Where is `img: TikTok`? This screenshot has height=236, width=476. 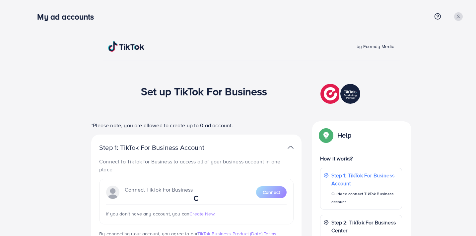
img: TikTok is located at coordinates (126, 46).